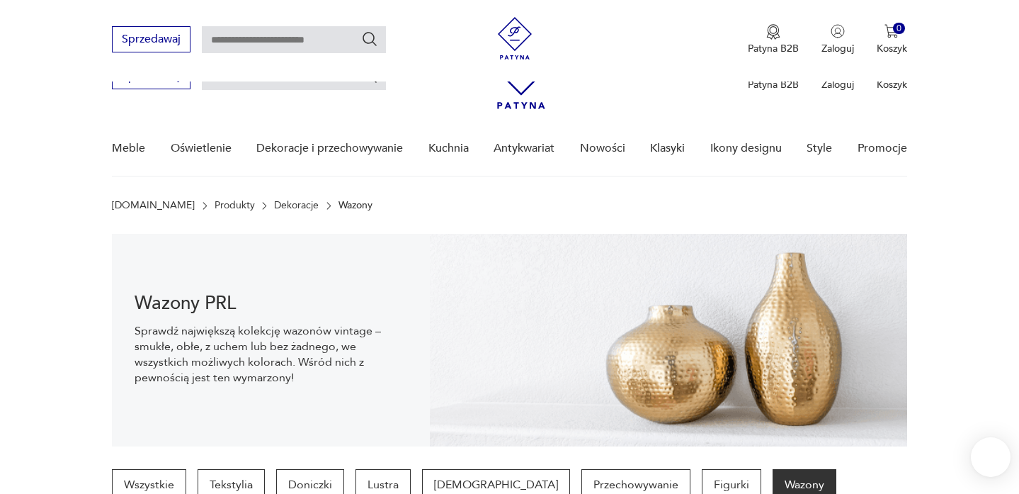 The width and height of the screenshot is (1019, 494). What do you see at coordinates (271, 354) in the screenshot?
I see `p: Sprawdź największą kolekcję wazonów vintage – smukłe, obłe, z uchem lub bez żadnego, we wszystkic...` at bounding box center [271, 354].